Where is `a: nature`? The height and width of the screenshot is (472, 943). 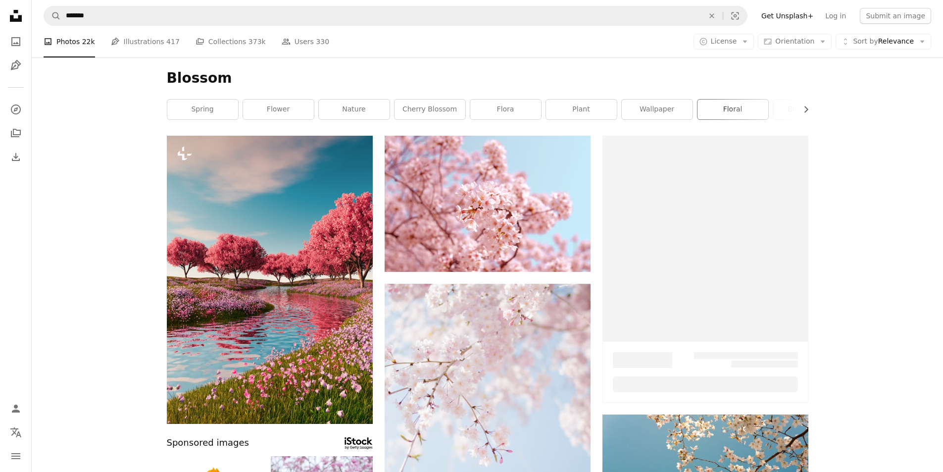 a: nature is located at coordinates (354, 109).